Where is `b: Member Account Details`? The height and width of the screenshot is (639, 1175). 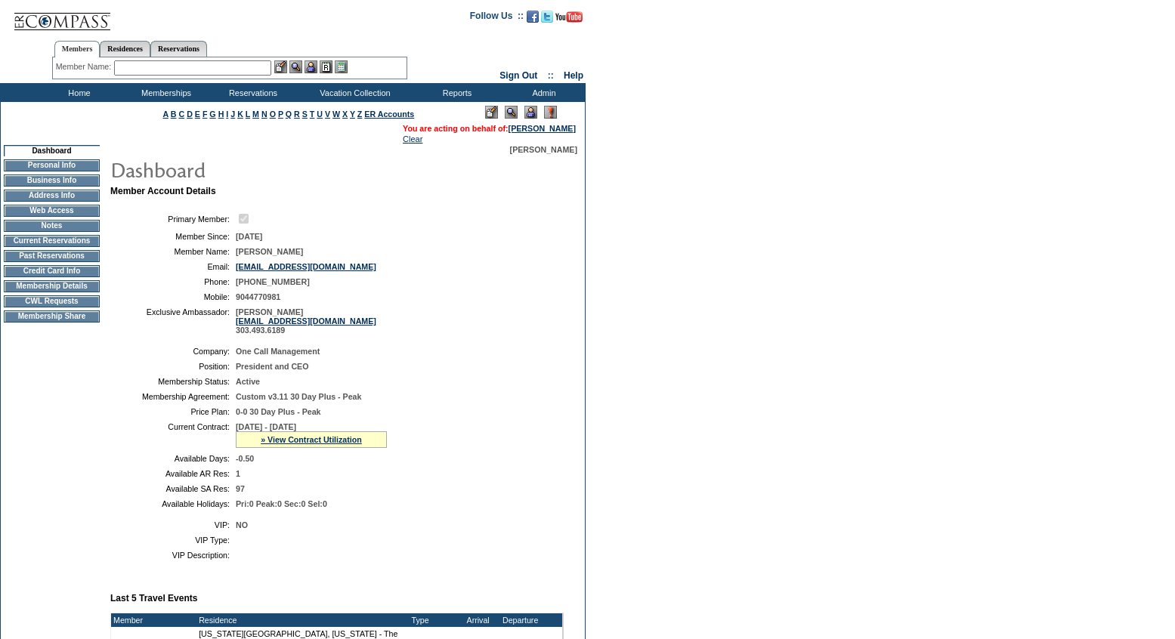
b: Member Account Details is located at coordinates (163, 191).